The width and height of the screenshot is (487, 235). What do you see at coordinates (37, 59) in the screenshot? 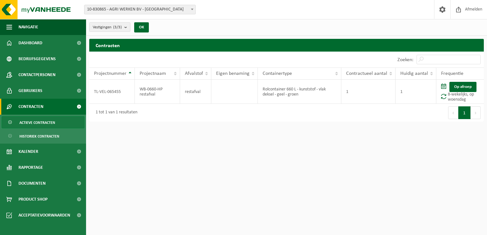
I see `span: Bedrijfsgegevens` at bounding box center [37, 59].